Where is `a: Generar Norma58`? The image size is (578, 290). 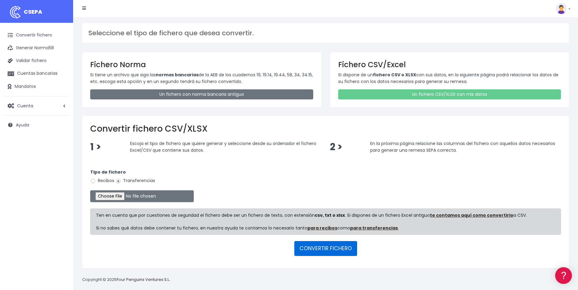
a: Generar Norma58 is located at coordinates (37, 48).